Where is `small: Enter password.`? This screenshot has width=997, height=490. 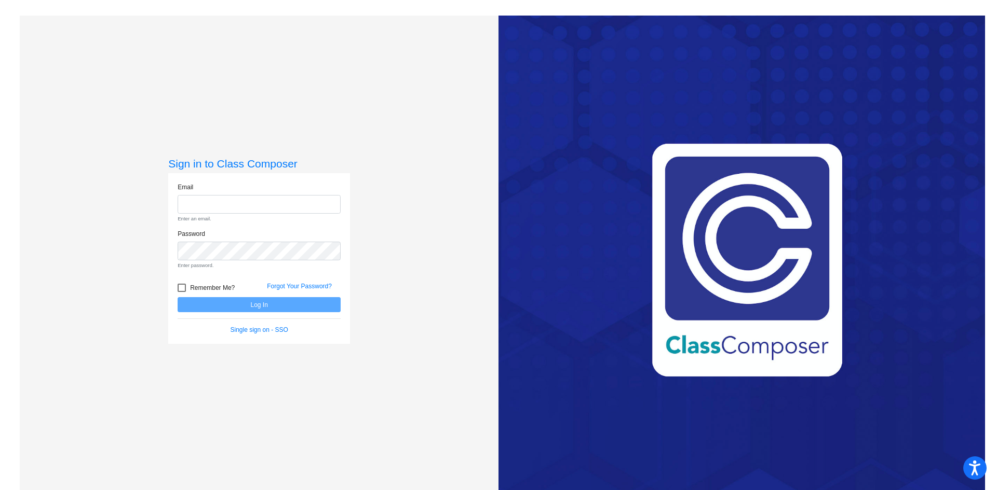 small: Enter password. is located at coordinates (259, 266).